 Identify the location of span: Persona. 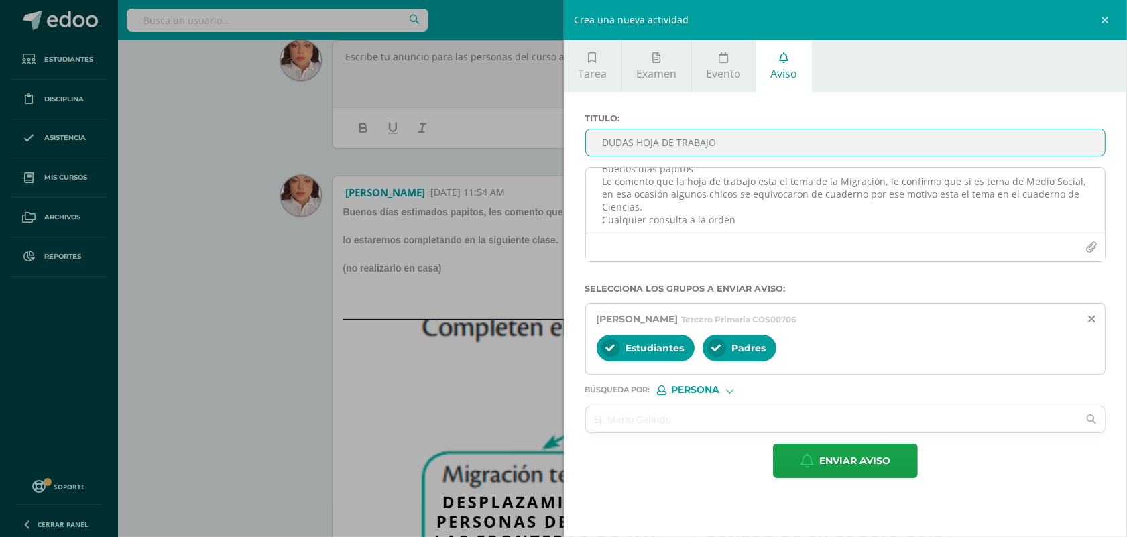
(696, 390).